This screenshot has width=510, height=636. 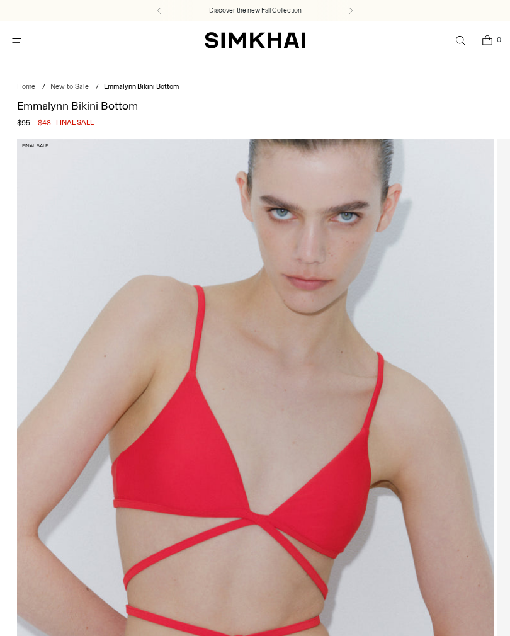 I want to click on span: Emmalynn Bikini Bottom, so click(x=141, y=86).